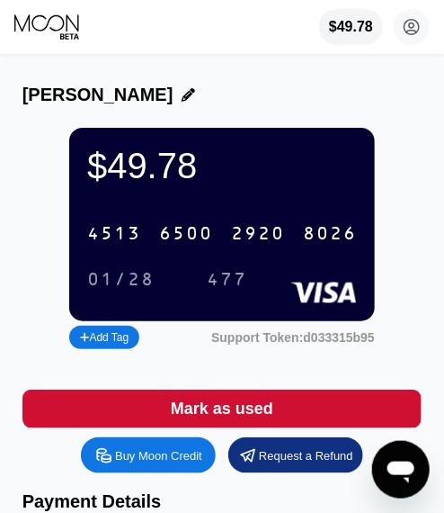  What do you see at coordinates (222, 501) in the screenshot?
I see `div: Payment Details` at bounding box center [222, 501].